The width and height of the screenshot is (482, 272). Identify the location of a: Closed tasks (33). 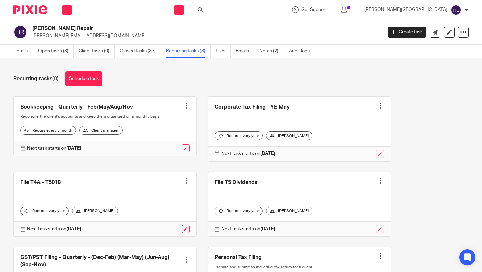
(140, 51).